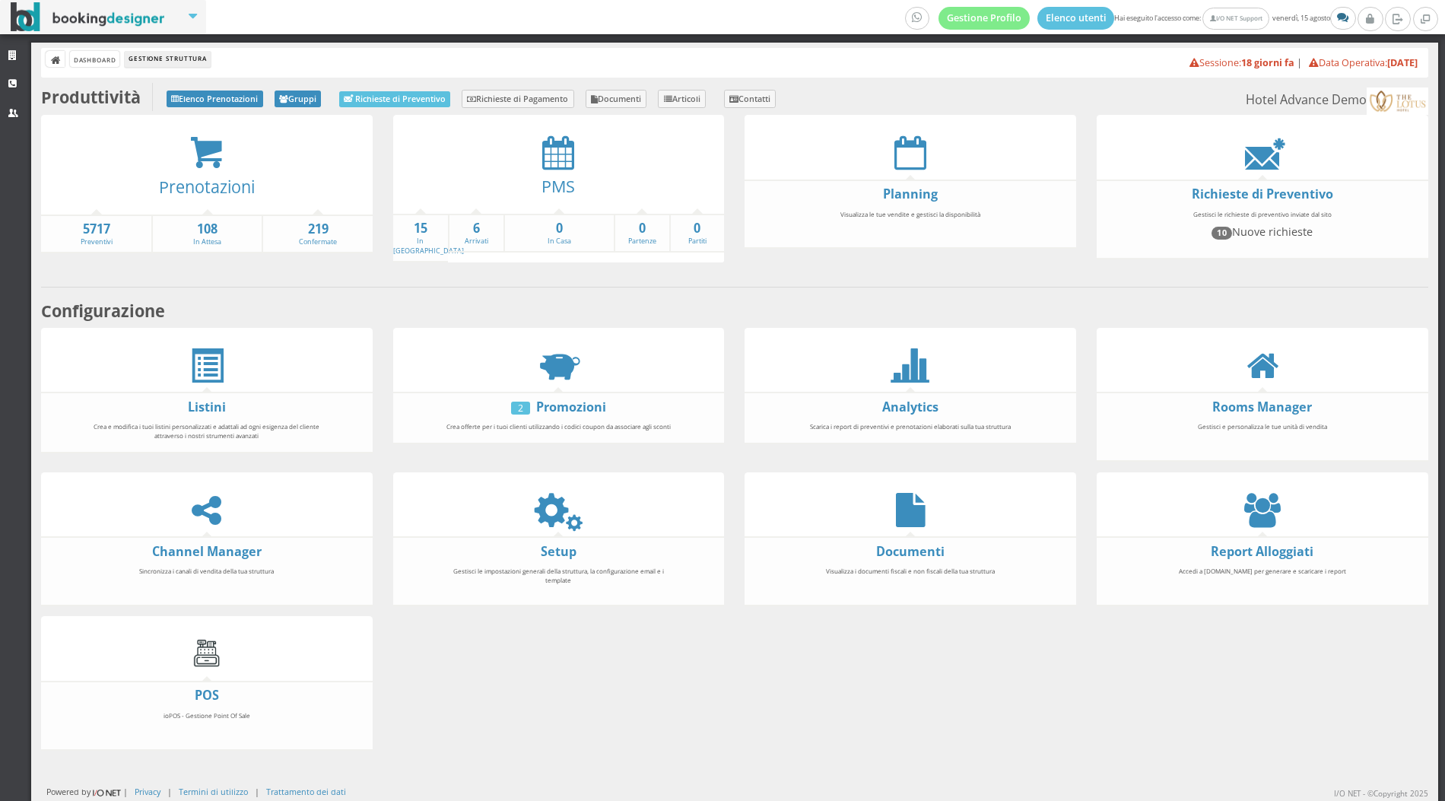 This screenshot has height=801, width=1445. I want to click on span: 10, so click(1222, 233).